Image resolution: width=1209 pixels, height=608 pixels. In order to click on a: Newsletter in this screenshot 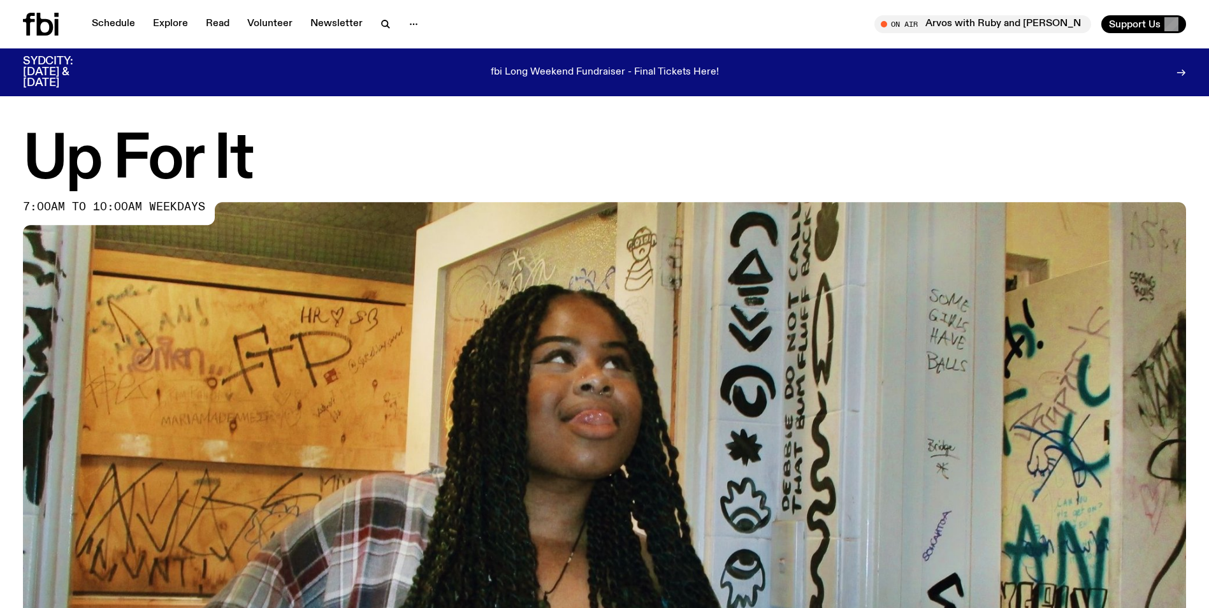, I will do `click(336, 24)`.